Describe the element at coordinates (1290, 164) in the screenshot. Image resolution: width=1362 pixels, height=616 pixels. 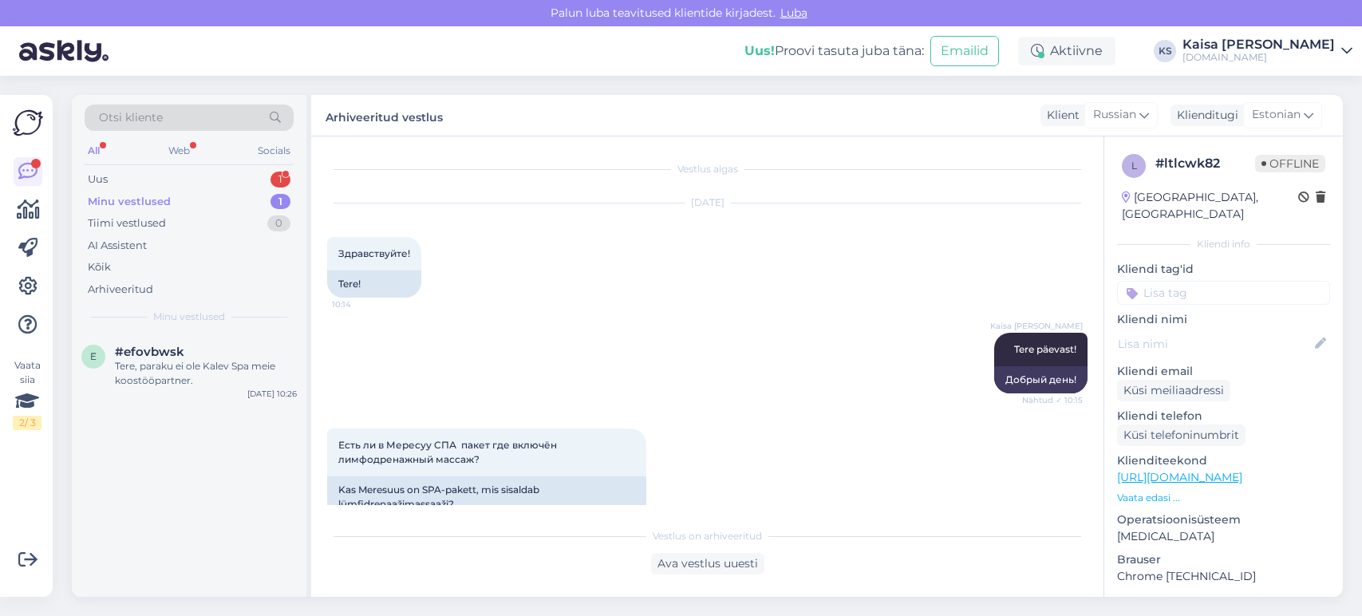
I see `span: Offline` at that location.